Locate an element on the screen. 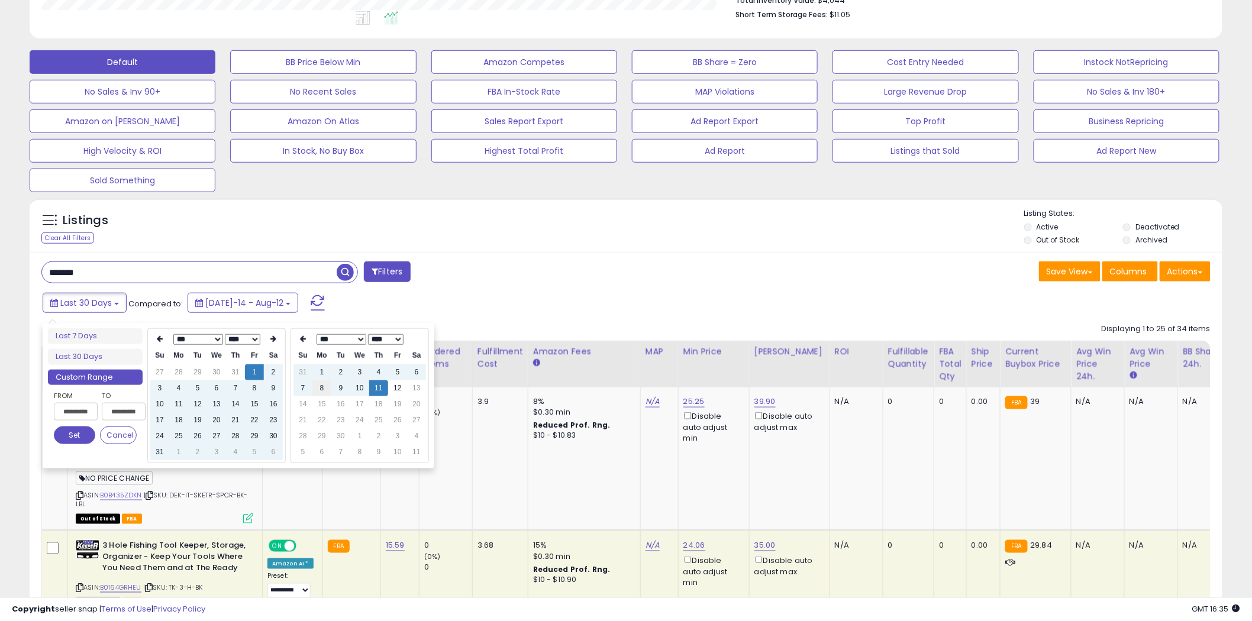 This screenshot has height=621, width=1252. td: 26 is located at coordinates (198, 436).